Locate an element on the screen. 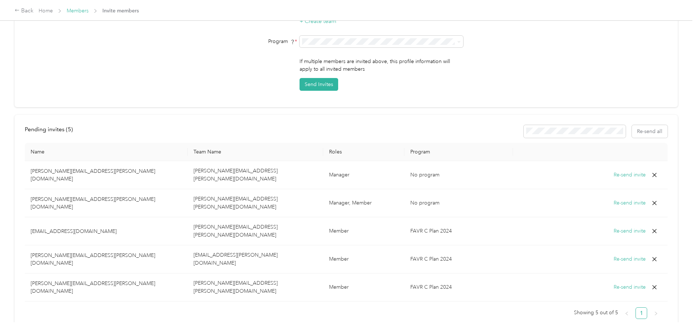 The width and height of the screenshot is (696, 335). span: Invite members is located at coordinates (121, 11).